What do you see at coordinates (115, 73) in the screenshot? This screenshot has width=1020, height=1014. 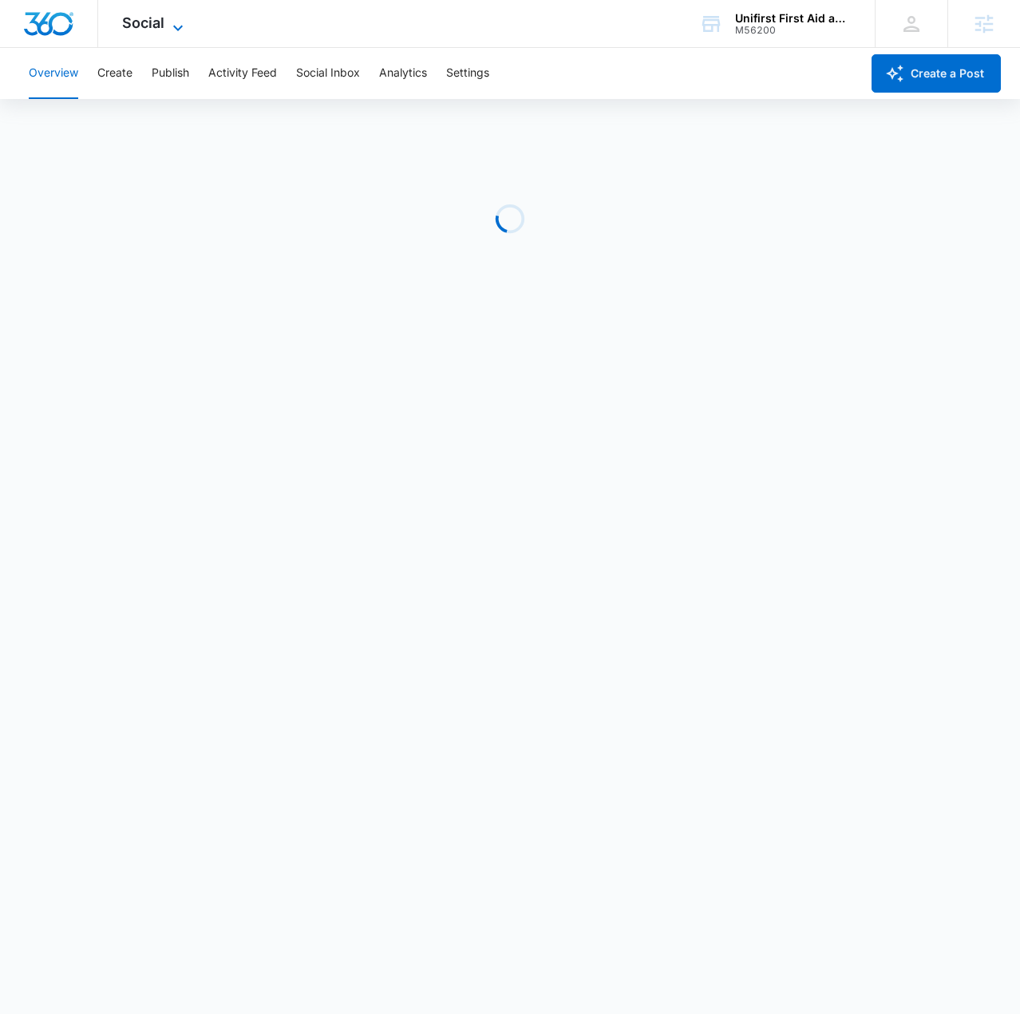 I see `button: Create` at bounding box center [115, 73].